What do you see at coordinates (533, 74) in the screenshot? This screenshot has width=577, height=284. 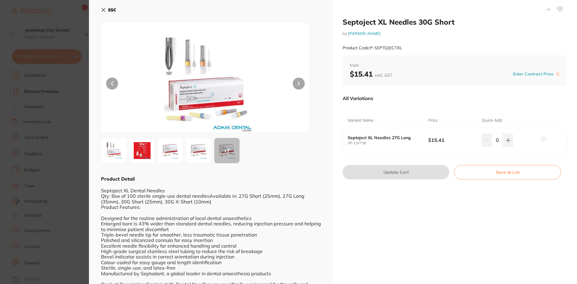 I see `button: Enter Contract Price` at bounding box center [533, 74].